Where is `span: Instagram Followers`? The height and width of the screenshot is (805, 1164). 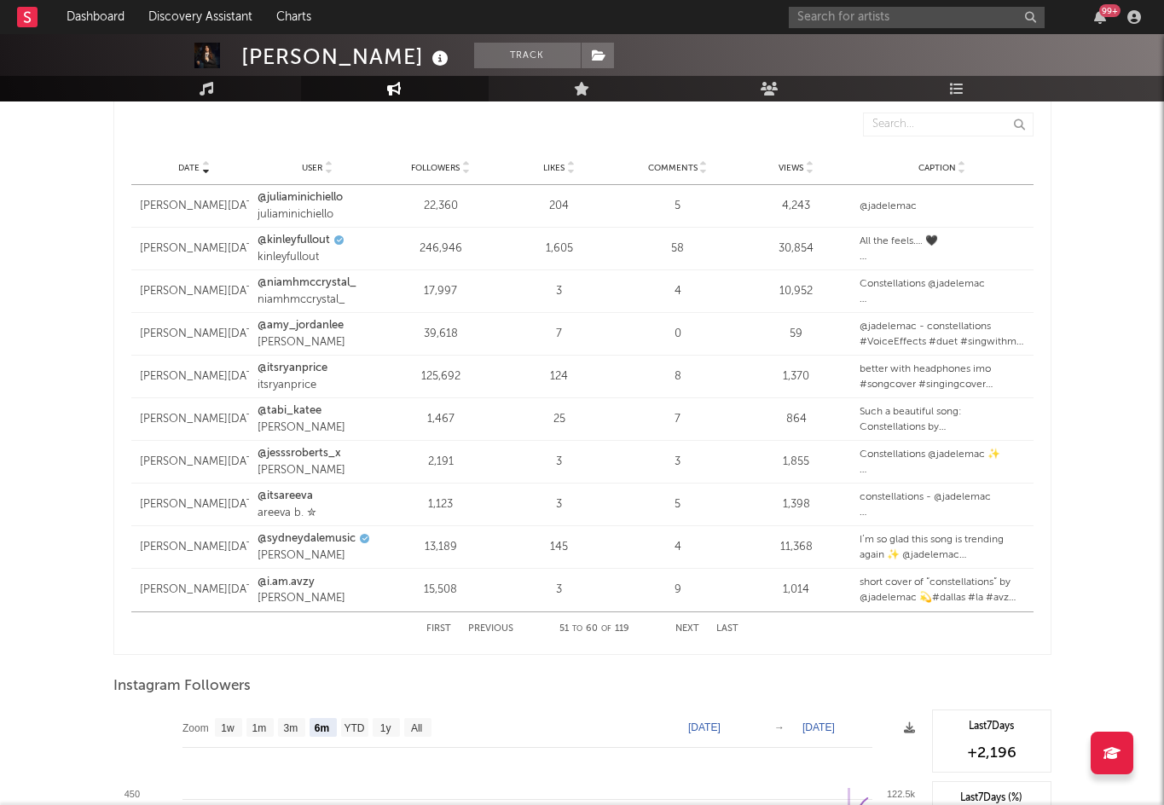 span: Instagram Followers is located at coordinates (182, 687).